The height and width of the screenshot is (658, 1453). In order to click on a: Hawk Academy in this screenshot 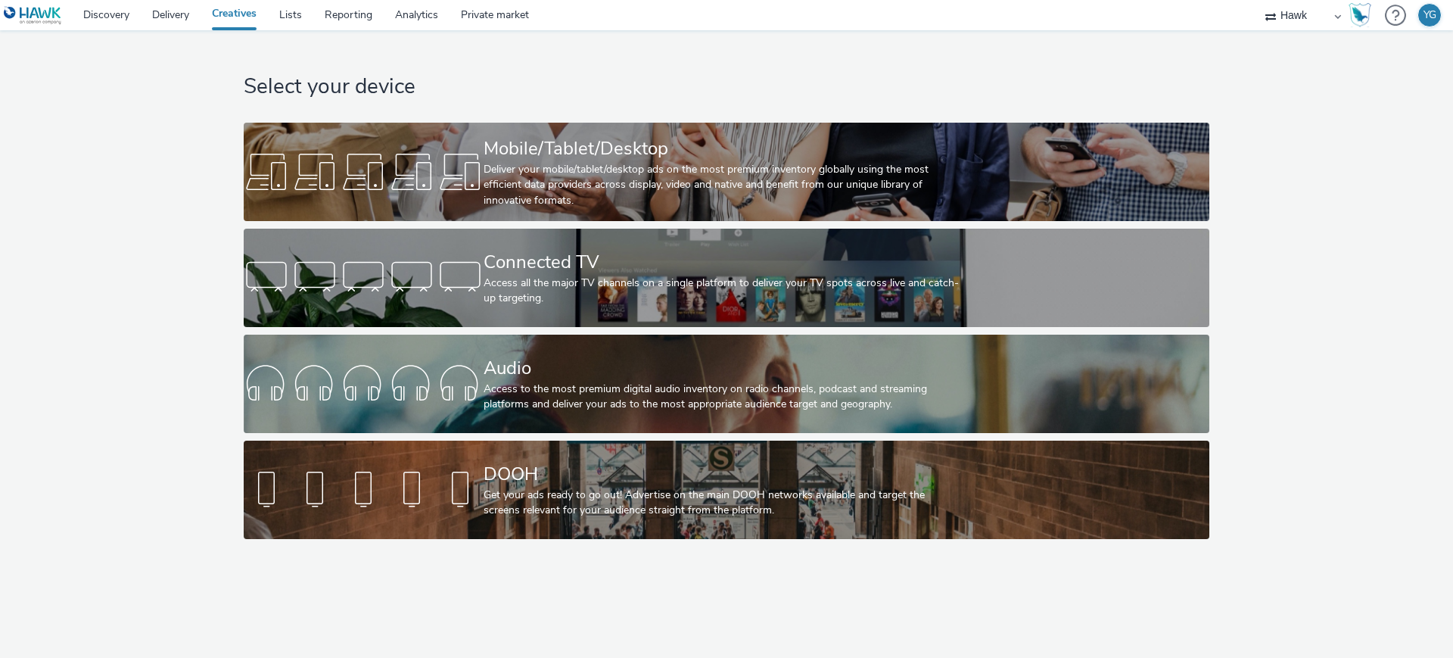, I will do `click(1363, 15)`.